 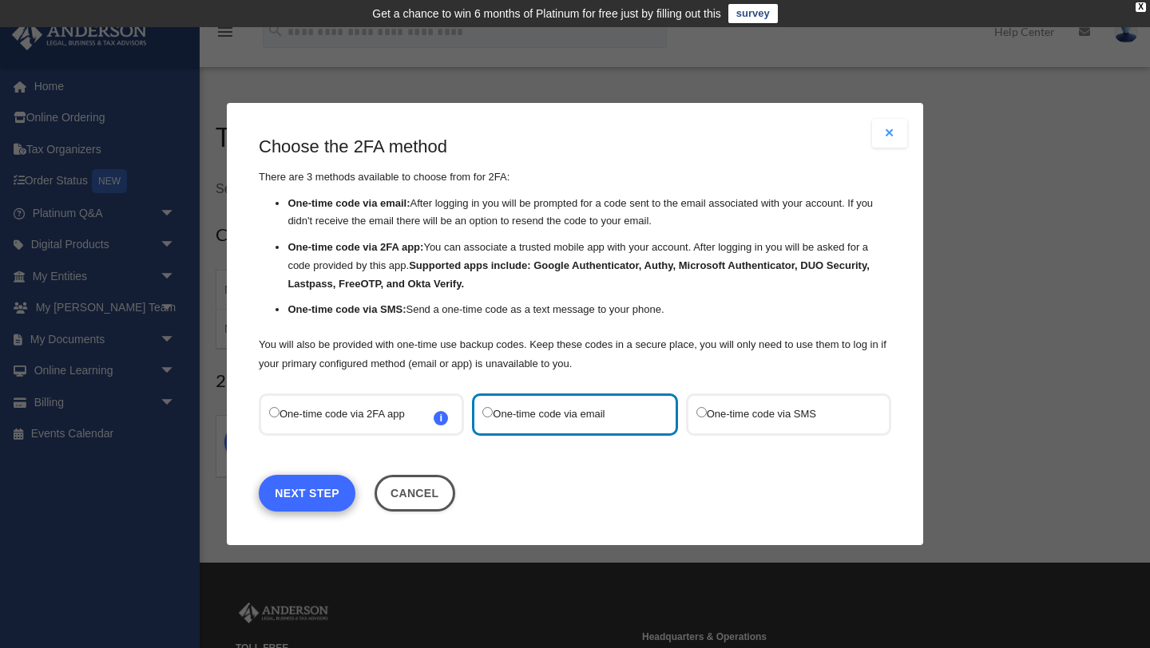 I want to click on button: Close this dialog window, so click(x=414, y=494).